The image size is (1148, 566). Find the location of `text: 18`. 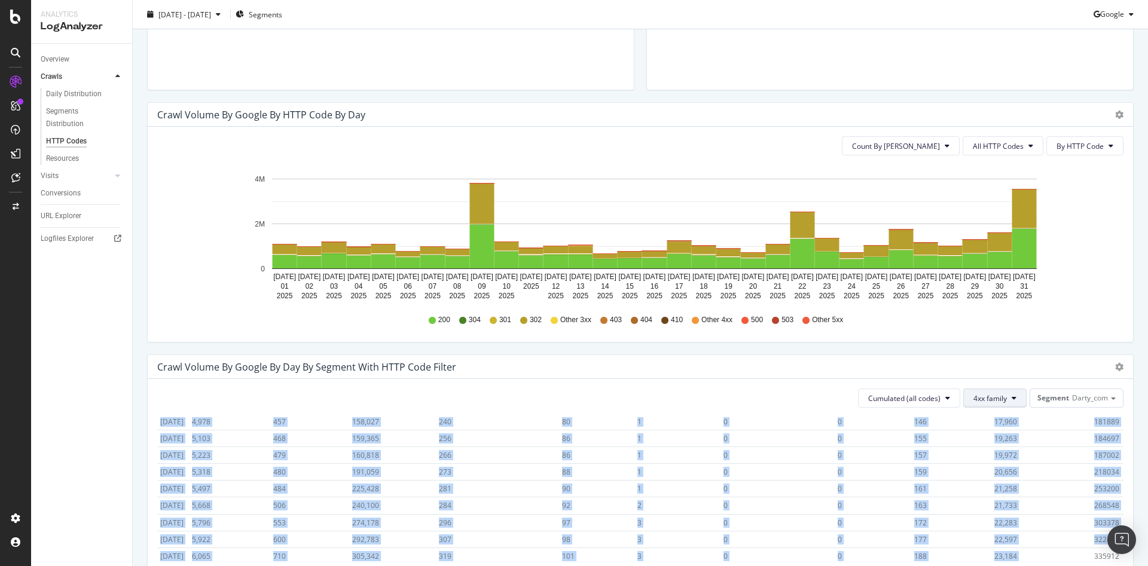

text: 18 is located at coordinates (704, 286).